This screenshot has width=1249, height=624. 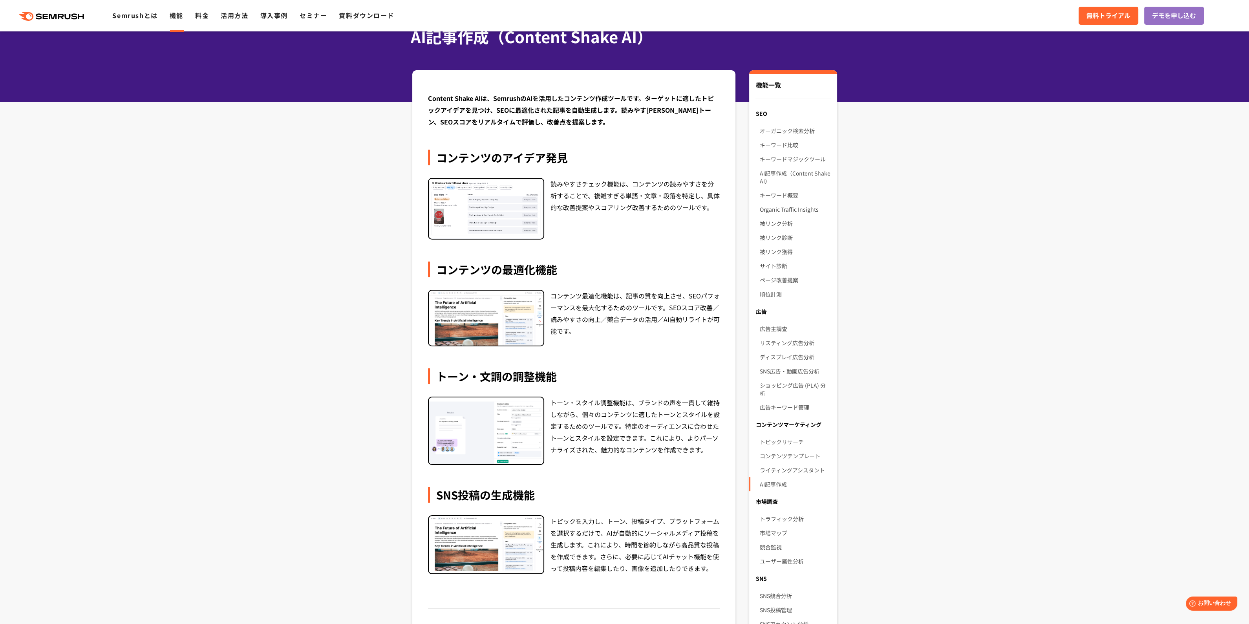 I want to click on div: 読みやすさチェック機能は、コンテンツの読みやすさを分析することで、複雑すぎる単語・文章・段落を特定し、具体的な改善提案やスコアリング改善するためのツールです。, so click(x=635, y=208).